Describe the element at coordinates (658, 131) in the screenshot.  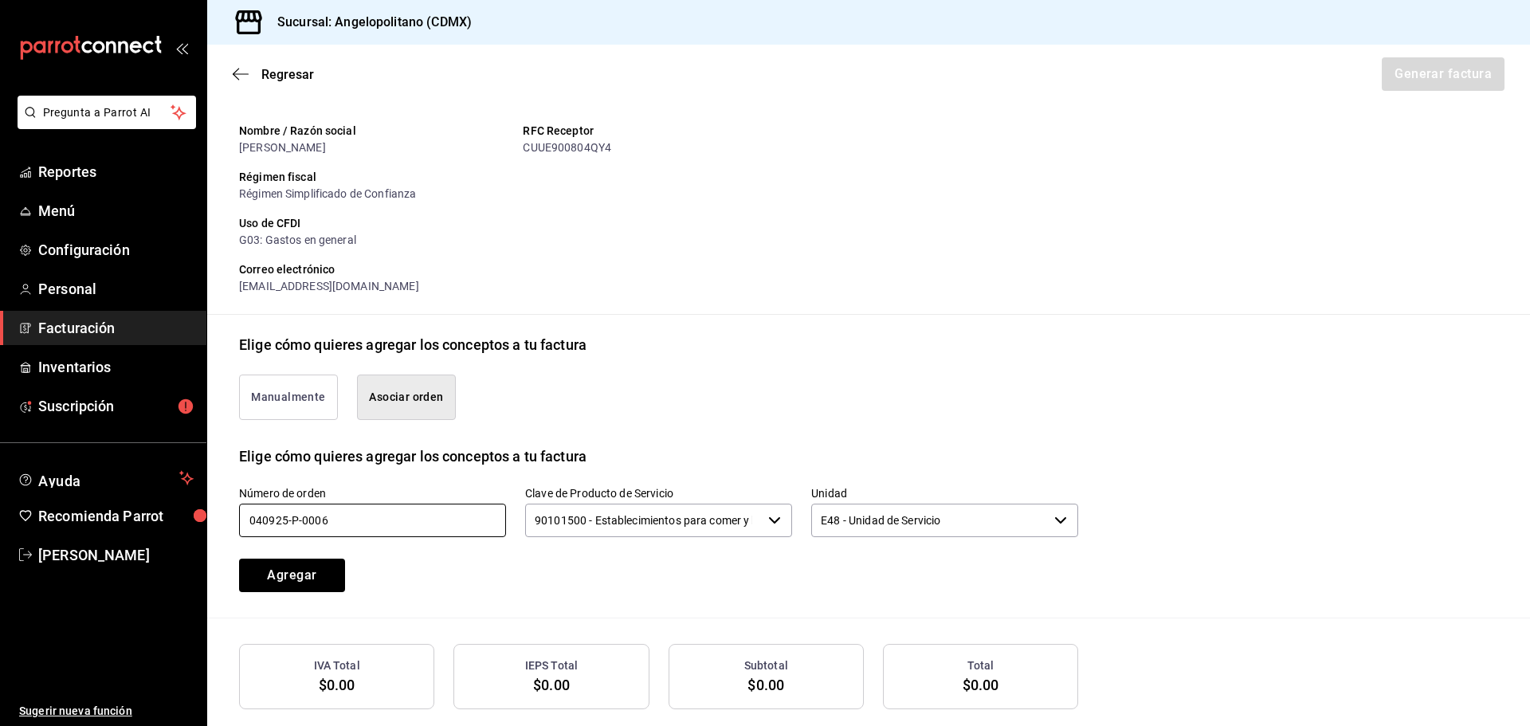
I see `div: RFC Receptor` at that location.